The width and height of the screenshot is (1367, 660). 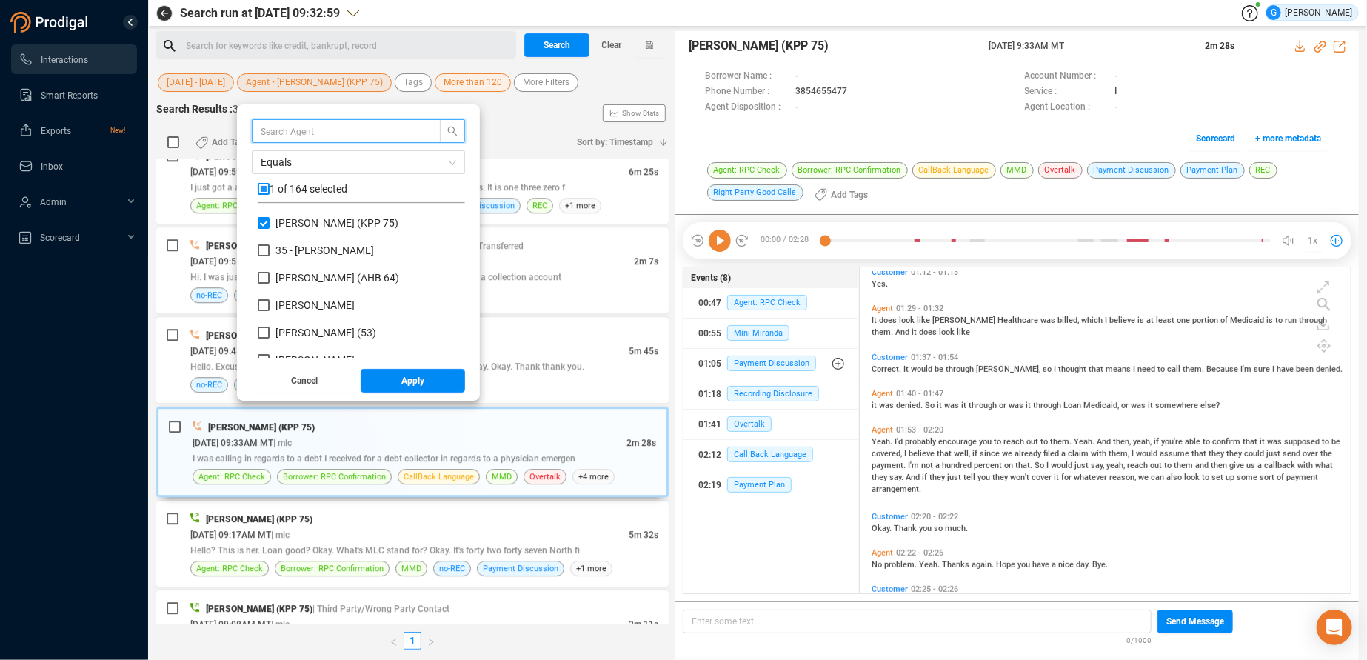 What do you see at coordinates (709, 485) in the screenshot?
I see `div: 02:19` at bounding box center [709, 485].